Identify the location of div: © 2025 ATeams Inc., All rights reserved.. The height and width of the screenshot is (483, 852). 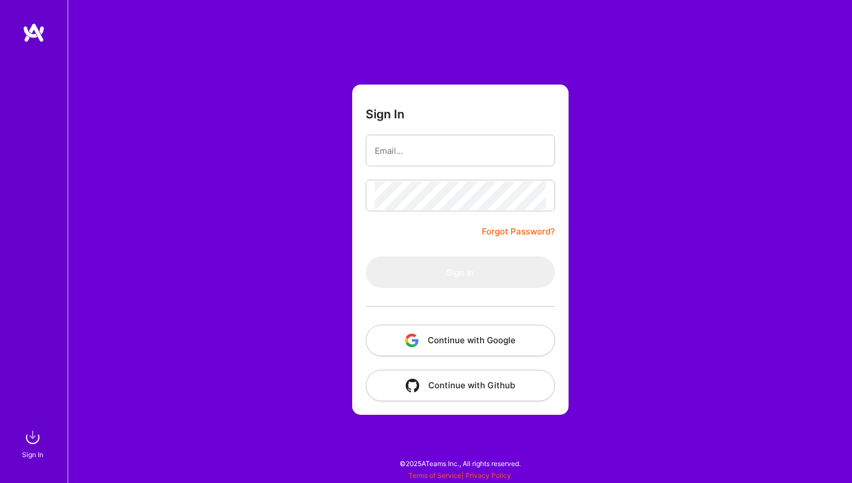
(460, 463).